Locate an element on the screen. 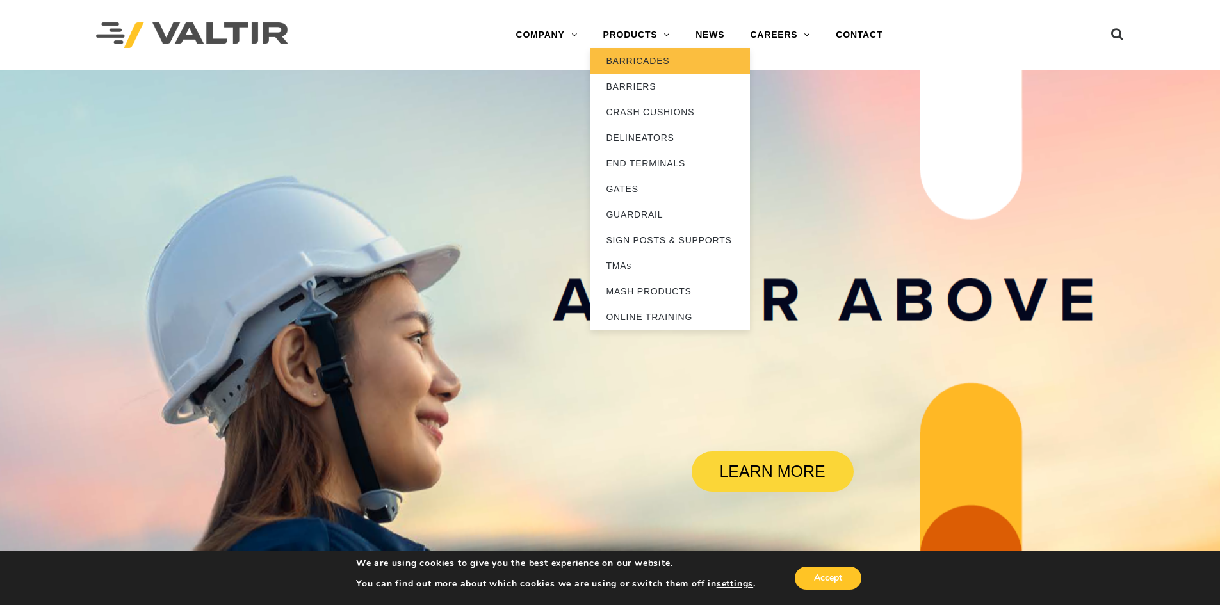 The height and width of the screenshot is (605, 1220). button: Accept is located at coordinates (828, 578).